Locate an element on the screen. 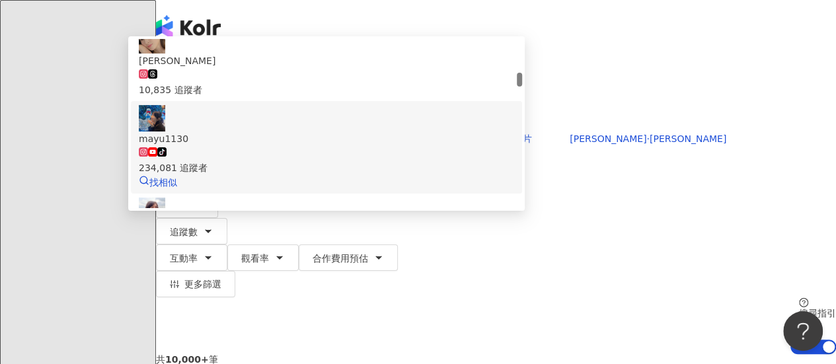  button: 更多篩選 is located at coordinates (196, 284).